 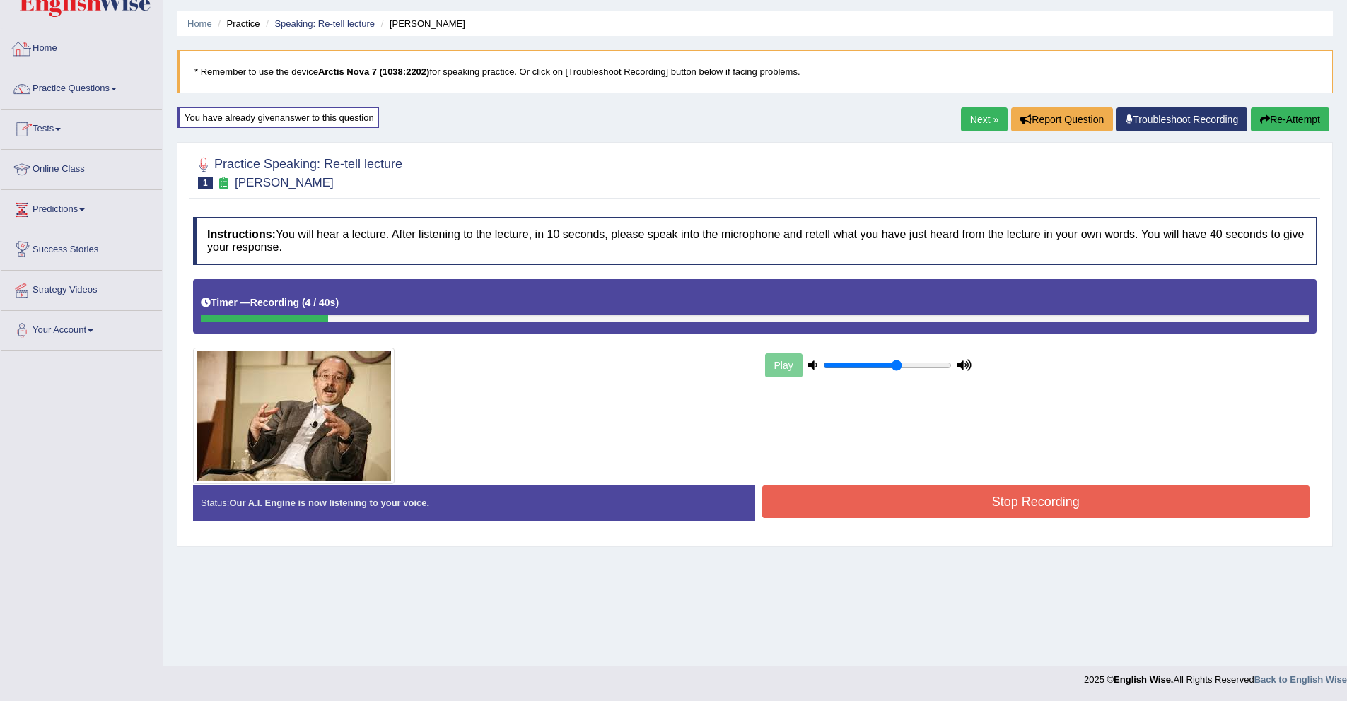 I want to click on a: Success Stories, so click(x=81, y=248).